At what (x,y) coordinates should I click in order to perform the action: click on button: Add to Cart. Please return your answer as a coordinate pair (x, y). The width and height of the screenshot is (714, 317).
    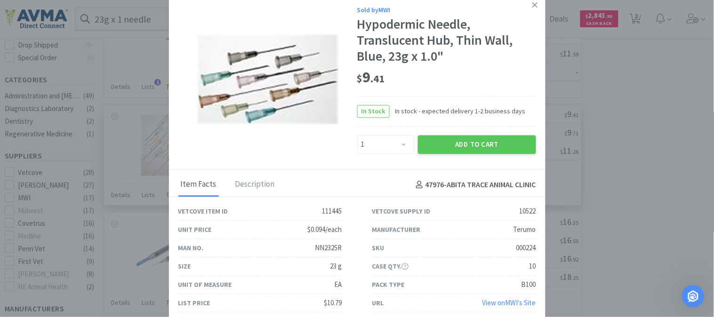
    Looking at the image, I should click on (476, 144).